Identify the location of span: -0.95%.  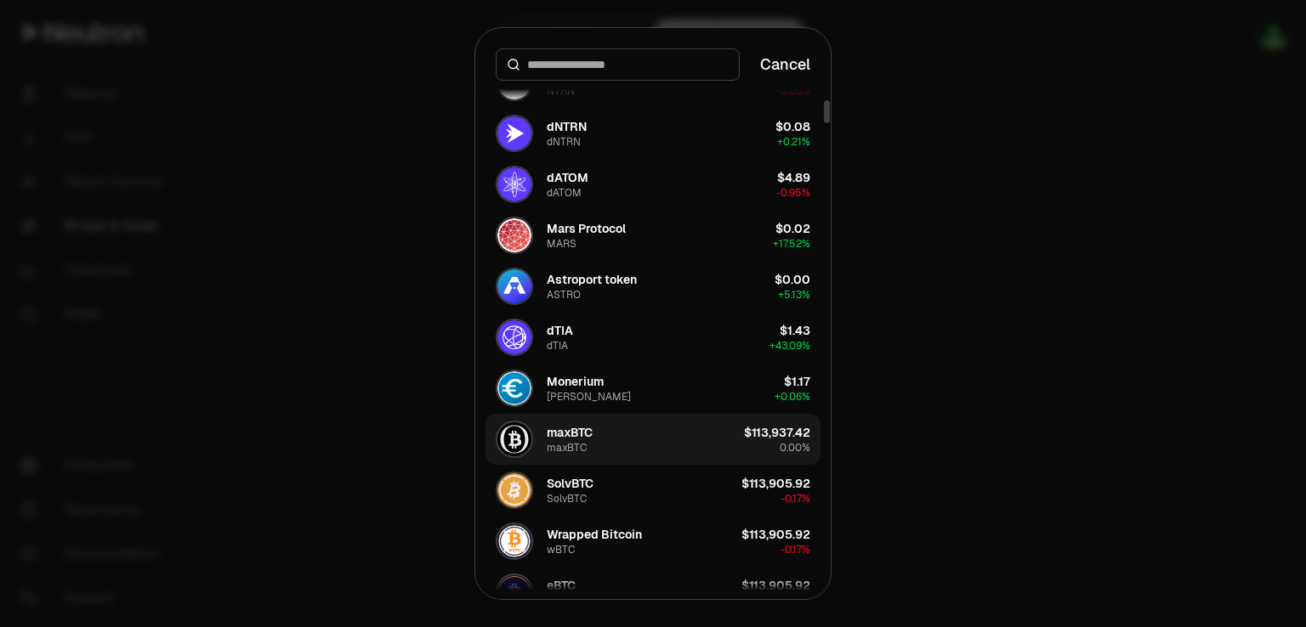
(793, 193).